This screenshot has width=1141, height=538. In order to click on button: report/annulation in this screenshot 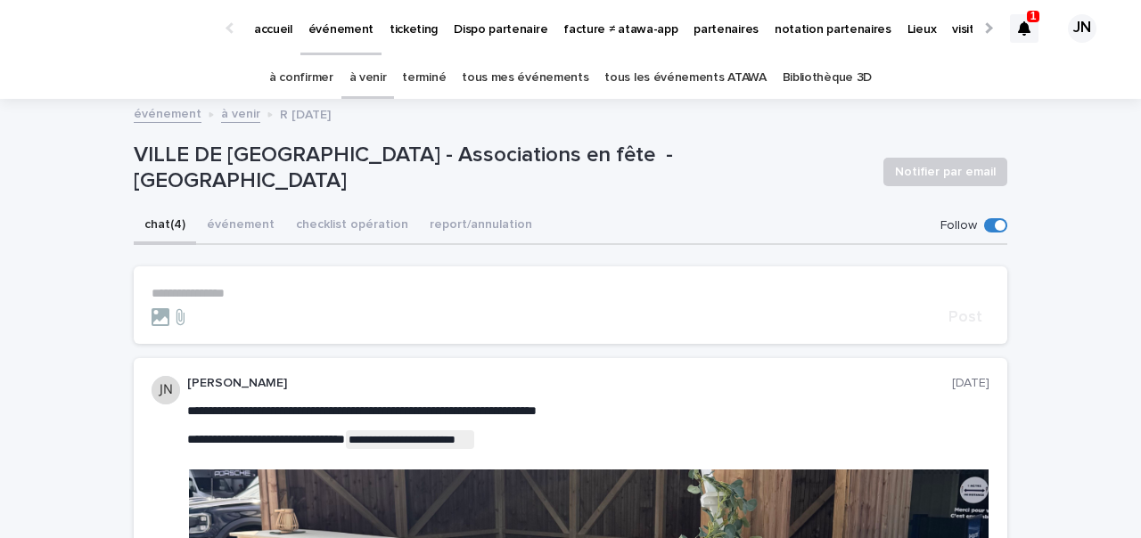, I will do `click(480, 226)`.